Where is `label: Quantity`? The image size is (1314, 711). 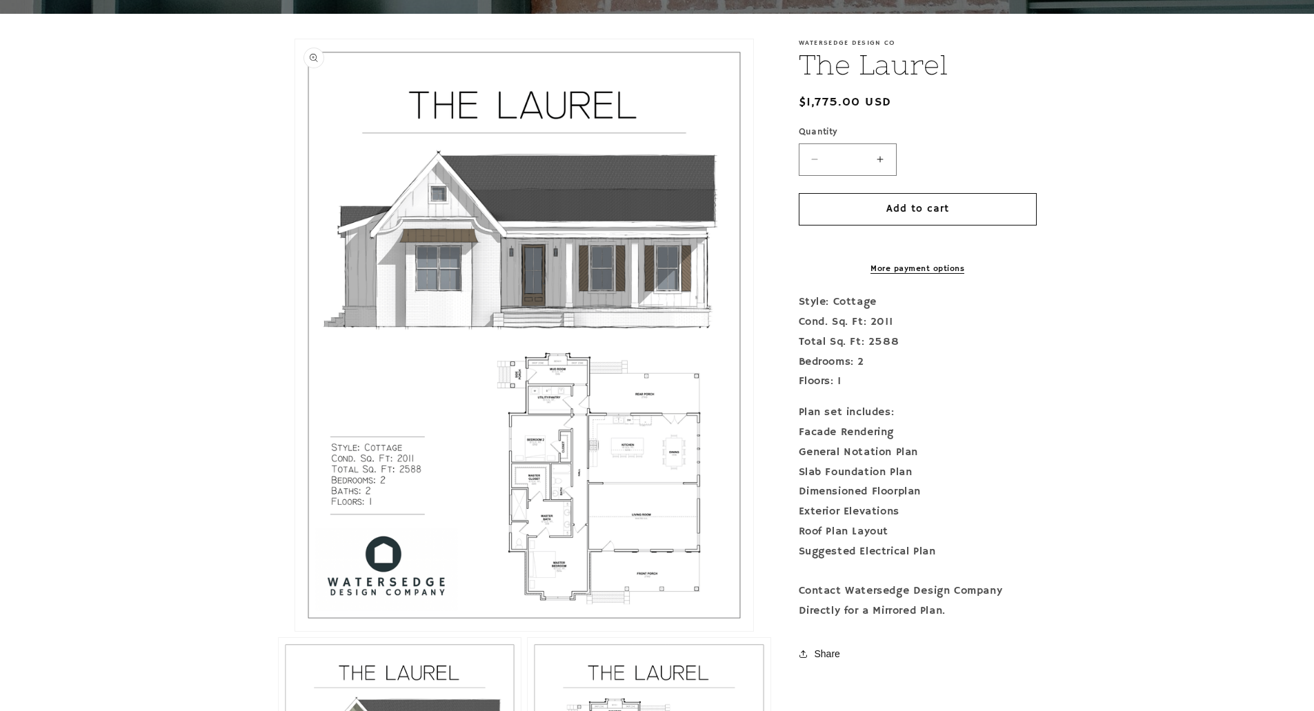
label: Quantity is located at coordinates (917, 132).